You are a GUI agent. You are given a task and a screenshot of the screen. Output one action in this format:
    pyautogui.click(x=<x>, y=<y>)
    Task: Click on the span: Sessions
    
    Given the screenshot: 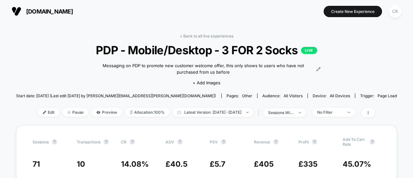 What is the action you would take?
    pyautogui.click(x=41, y=142)
    